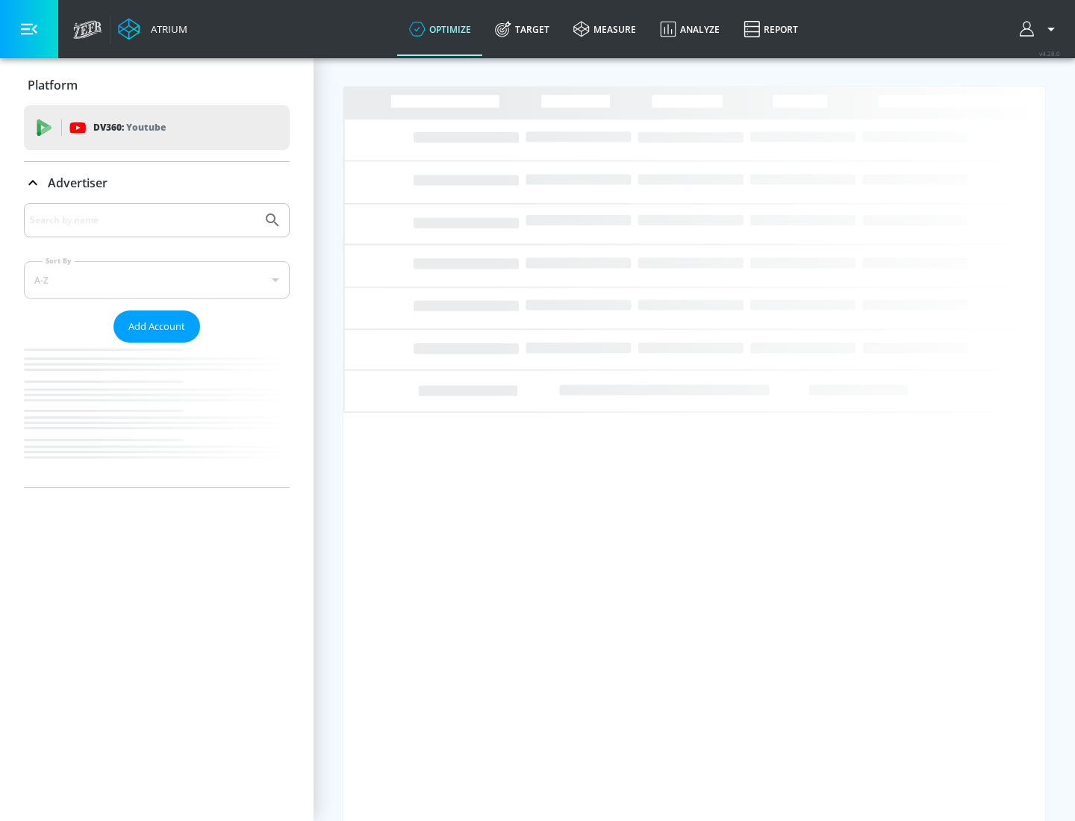  I want to click on a: Atrium, so click(152, 29).